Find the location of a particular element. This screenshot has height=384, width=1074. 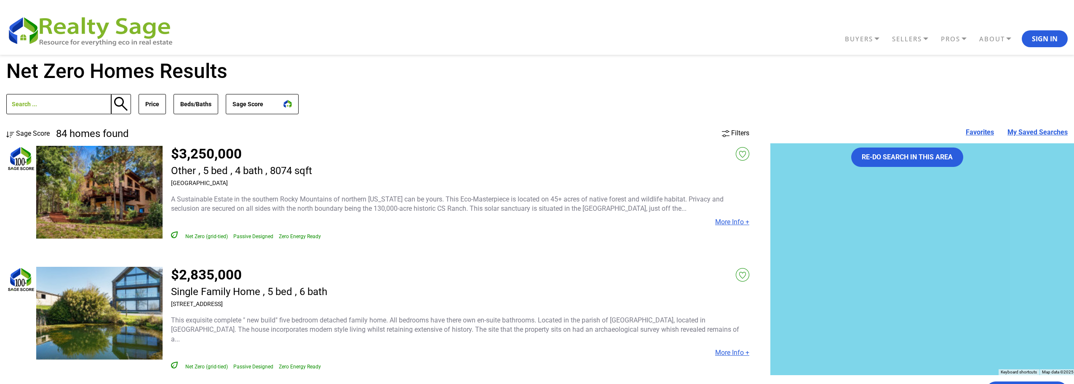

h4: 84 homes found is located at coordinates (92, 134).